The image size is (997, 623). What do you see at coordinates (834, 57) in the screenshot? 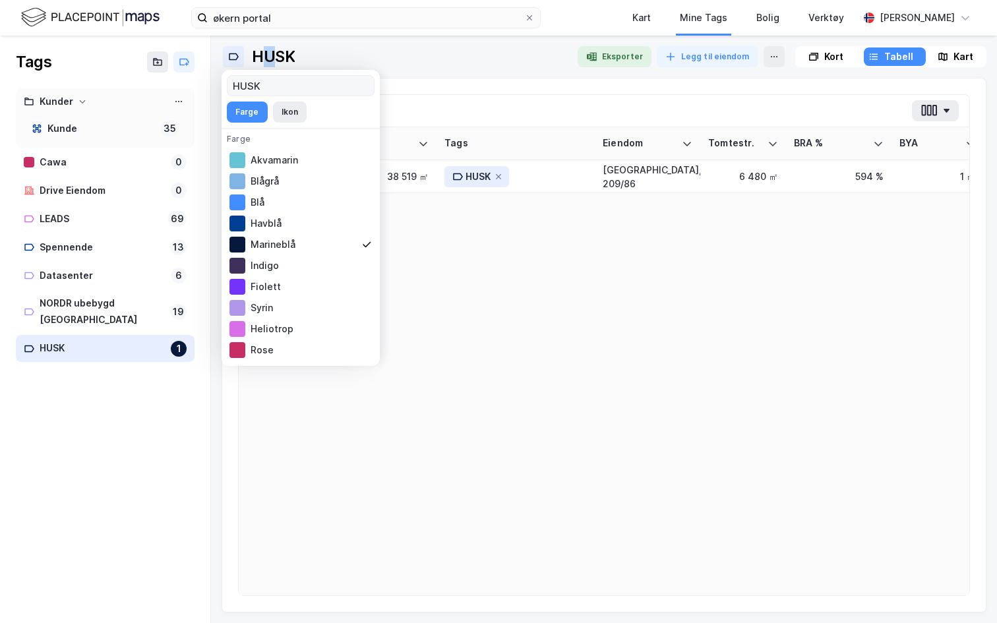
I see `div: Kort` at bounding box center [834, 57].